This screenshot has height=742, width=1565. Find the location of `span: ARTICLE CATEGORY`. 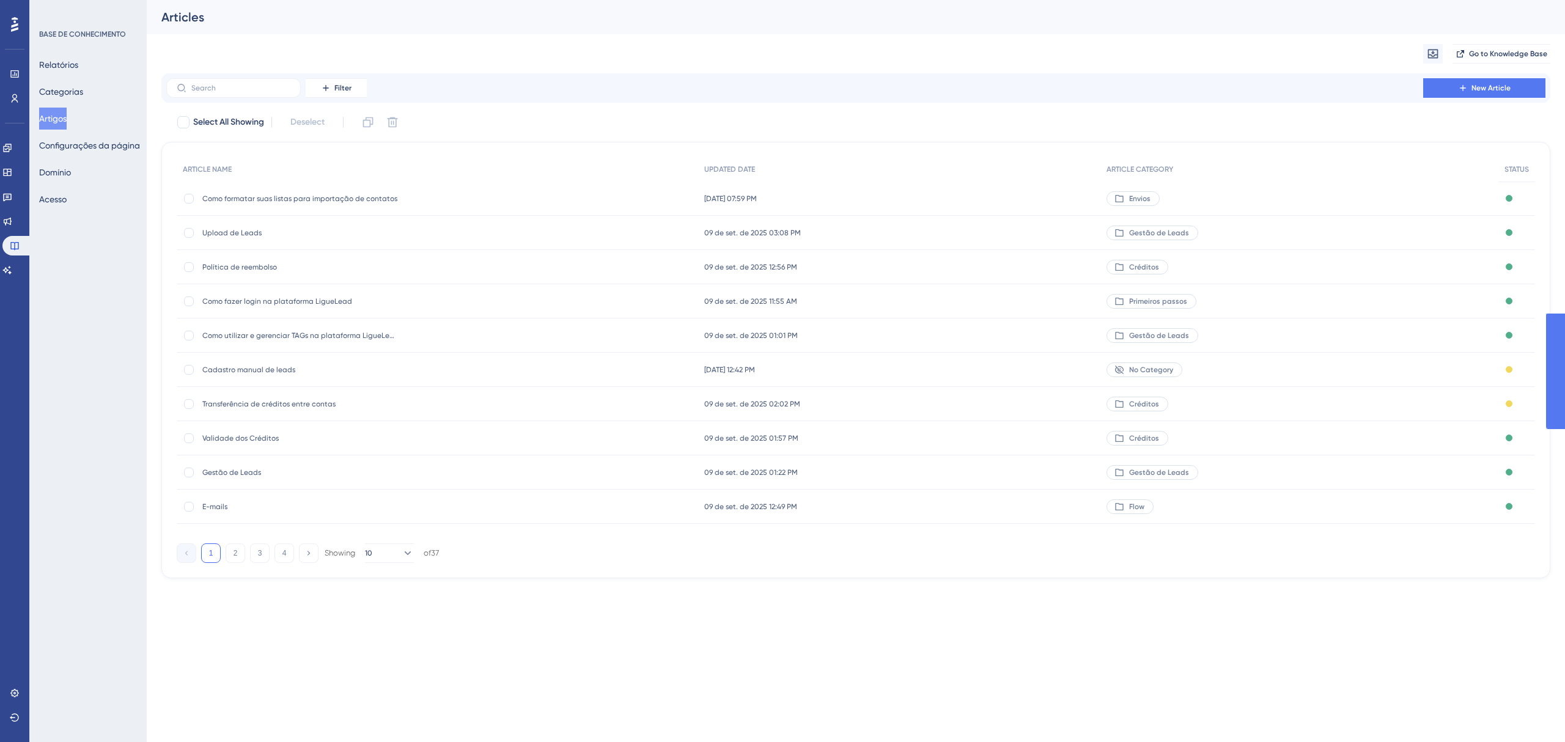

span: ARTICLE CATEGORY is located at coordinates (1140, 169).